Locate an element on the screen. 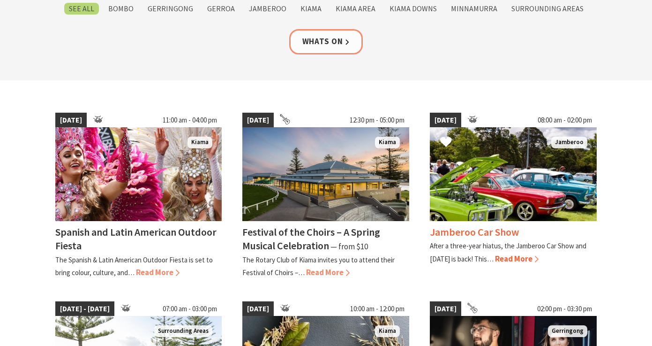 This screenshot has height=346, width=652. span: 11:00 am - 04:00 pm is located at coordinates (190, 120).